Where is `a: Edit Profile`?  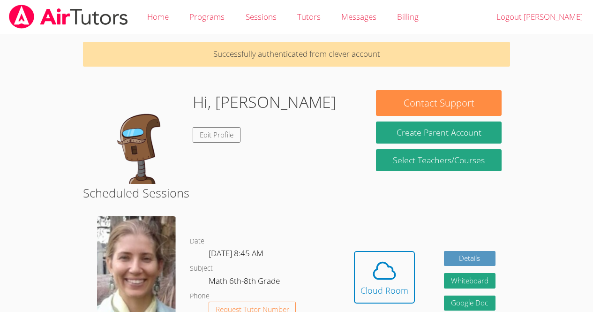 a: Edit Profile is located at coordinates (217, 135).